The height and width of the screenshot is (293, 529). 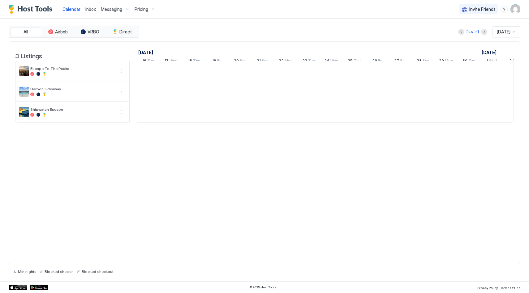 I want to click on button: All, so click(x=26, y=32).